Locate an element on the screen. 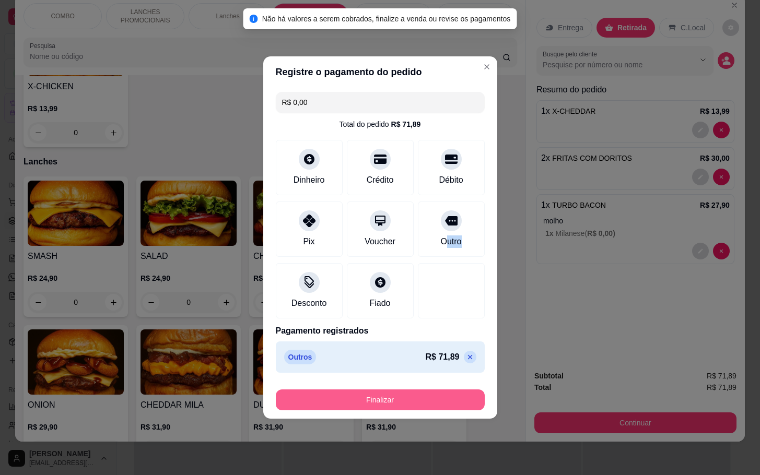  div: Pix is located at coordinates (309, 242).